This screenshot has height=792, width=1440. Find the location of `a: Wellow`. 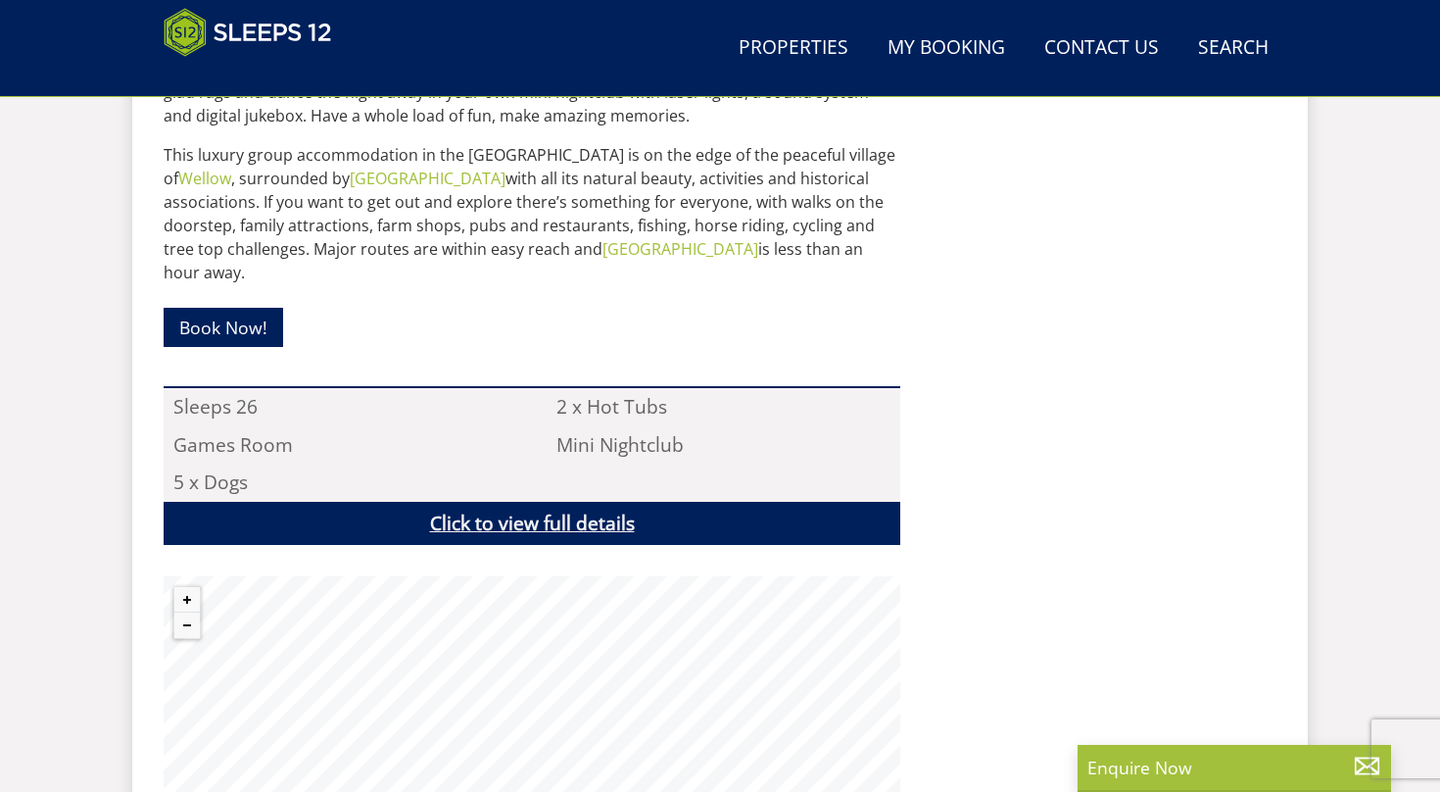

a: Wellow is located at coordinates (205, 178).